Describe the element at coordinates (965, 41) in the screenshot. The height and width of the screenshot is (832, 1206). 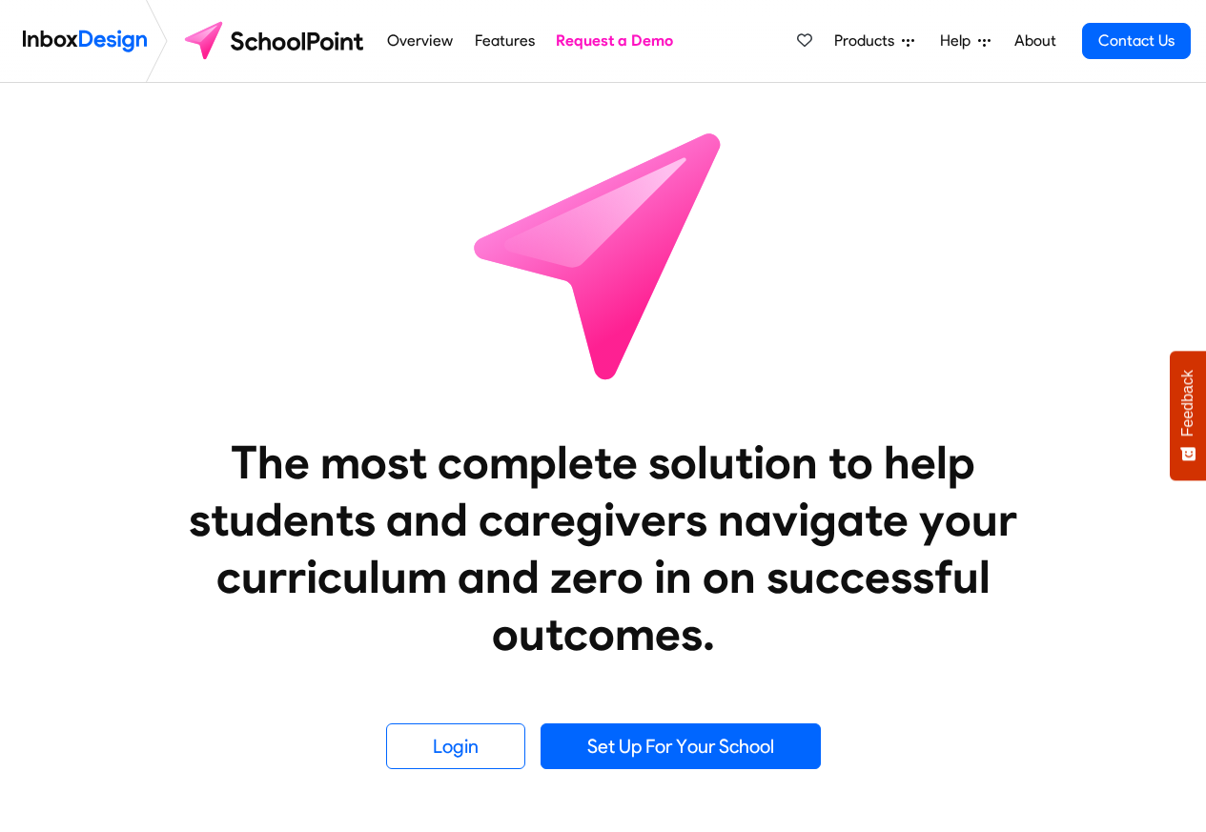
I see `a: Help` at that location.